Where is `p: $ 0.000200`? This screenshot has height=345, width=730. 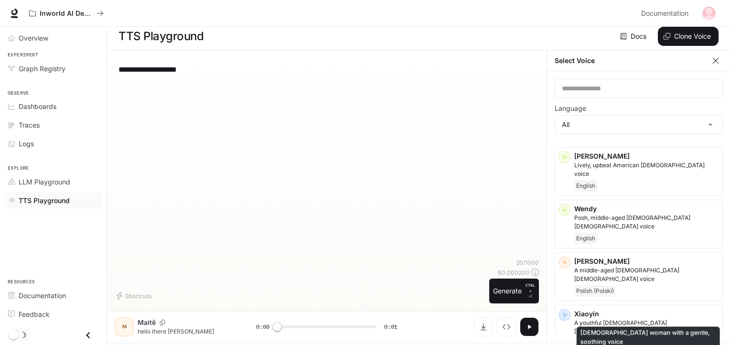 p: $ 0.000200 is located at coordinates (513, 272).